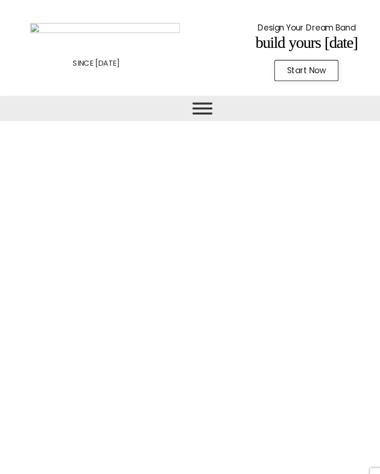 The height and width of the screenshot is (474, 380). What do you see at coordinates (288, 26) in the screenshot?
I see `p: Design Your Dream Band` at bounding box center [288, 26].